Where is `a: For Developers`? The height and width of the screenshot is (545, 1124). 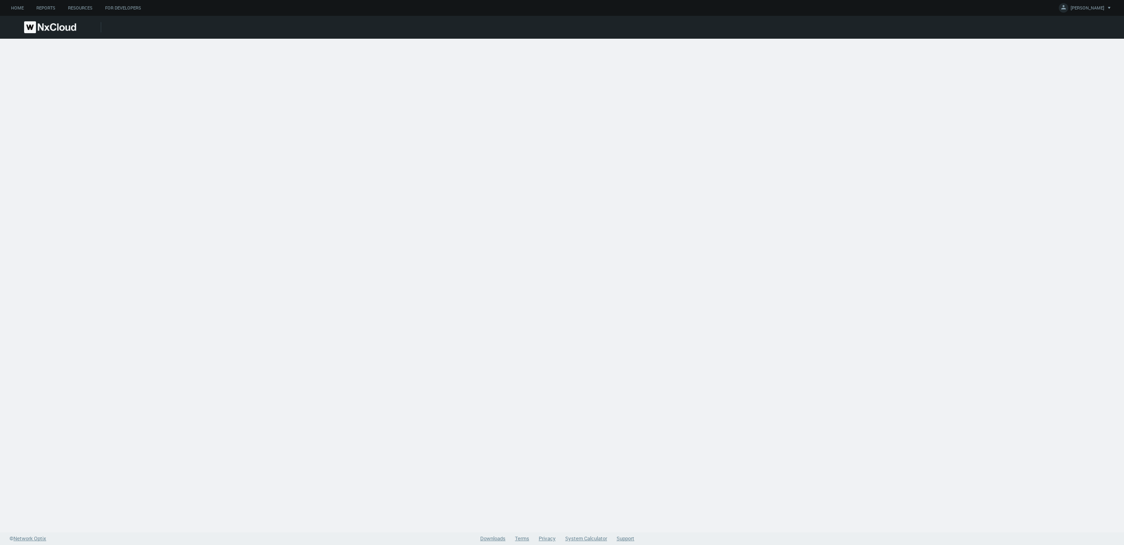
a: For Developers is located at coordinates (123, 8).